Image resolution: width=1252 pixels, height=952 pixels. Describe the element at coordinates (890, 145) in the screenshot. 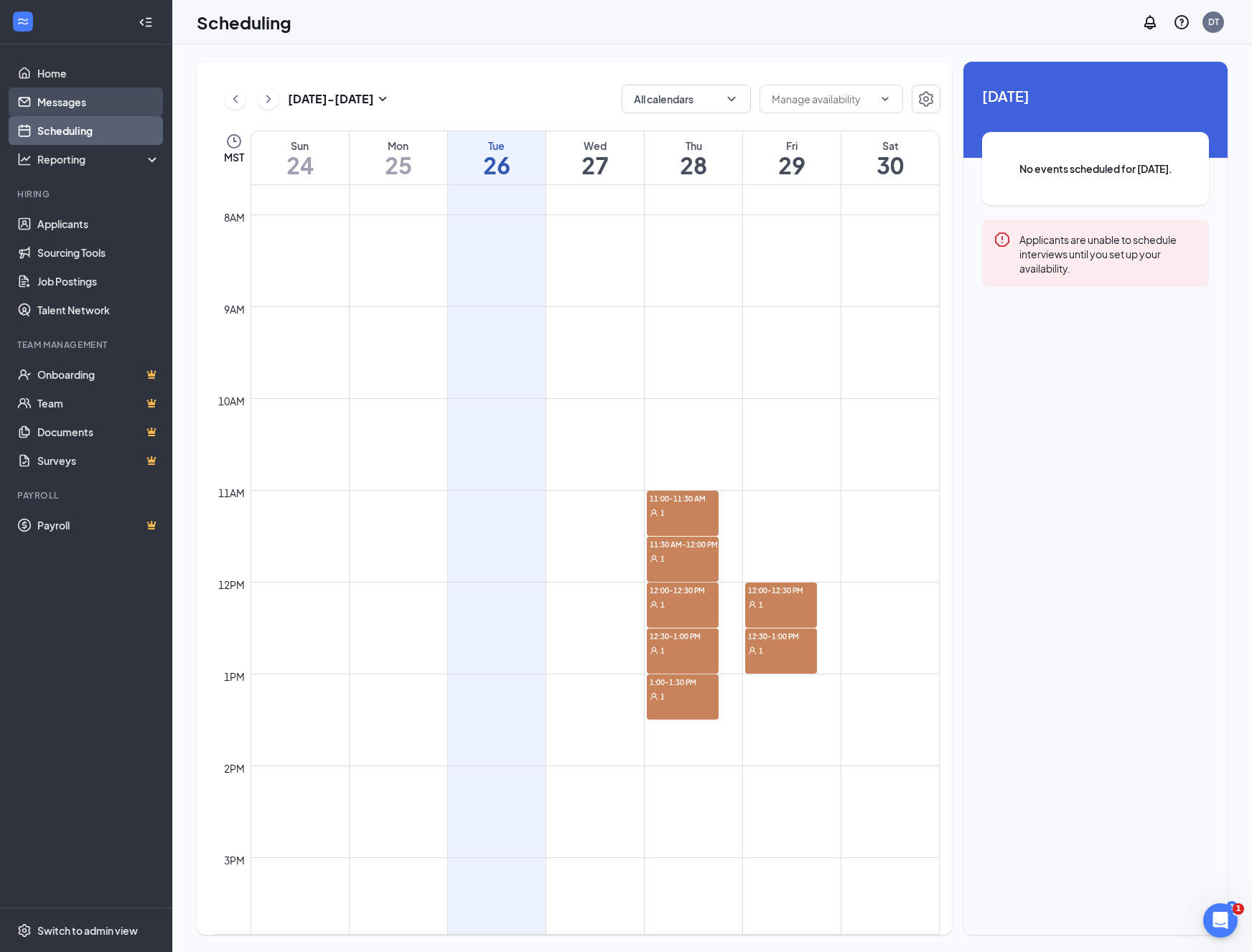

I see `div: Sat` at that location.